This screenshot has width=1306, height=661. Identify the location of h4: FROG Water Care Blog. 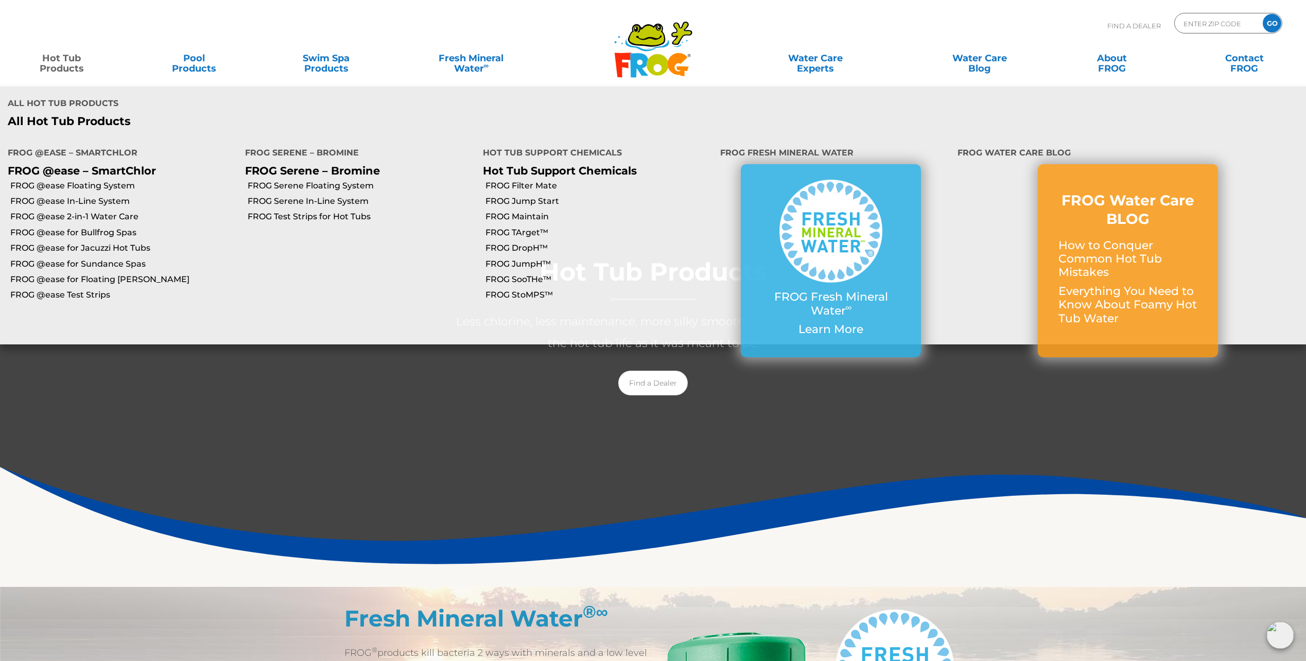
(1128, 154).